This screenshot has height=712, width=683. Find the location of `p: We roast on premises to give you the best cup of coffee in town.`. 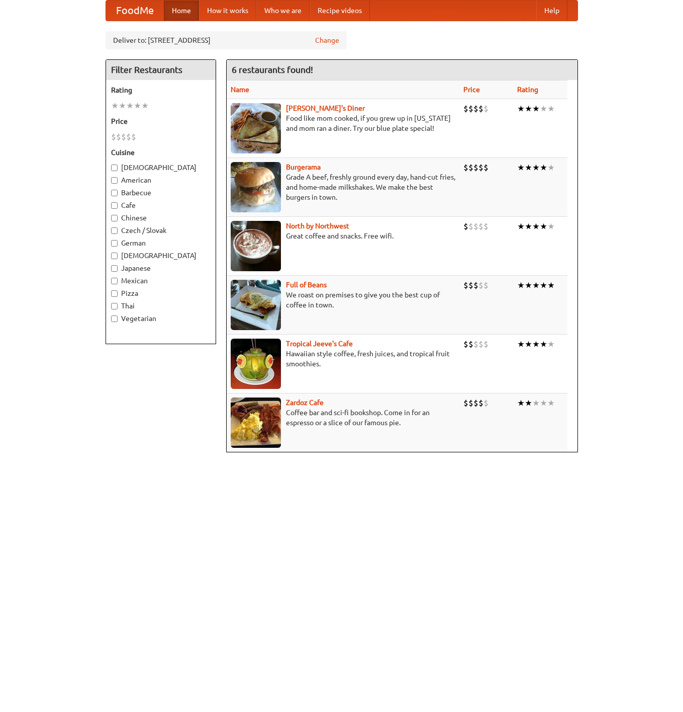

p: We roast on premises to give you the best cup of coffee in town. is located at coordinates (343, 300).